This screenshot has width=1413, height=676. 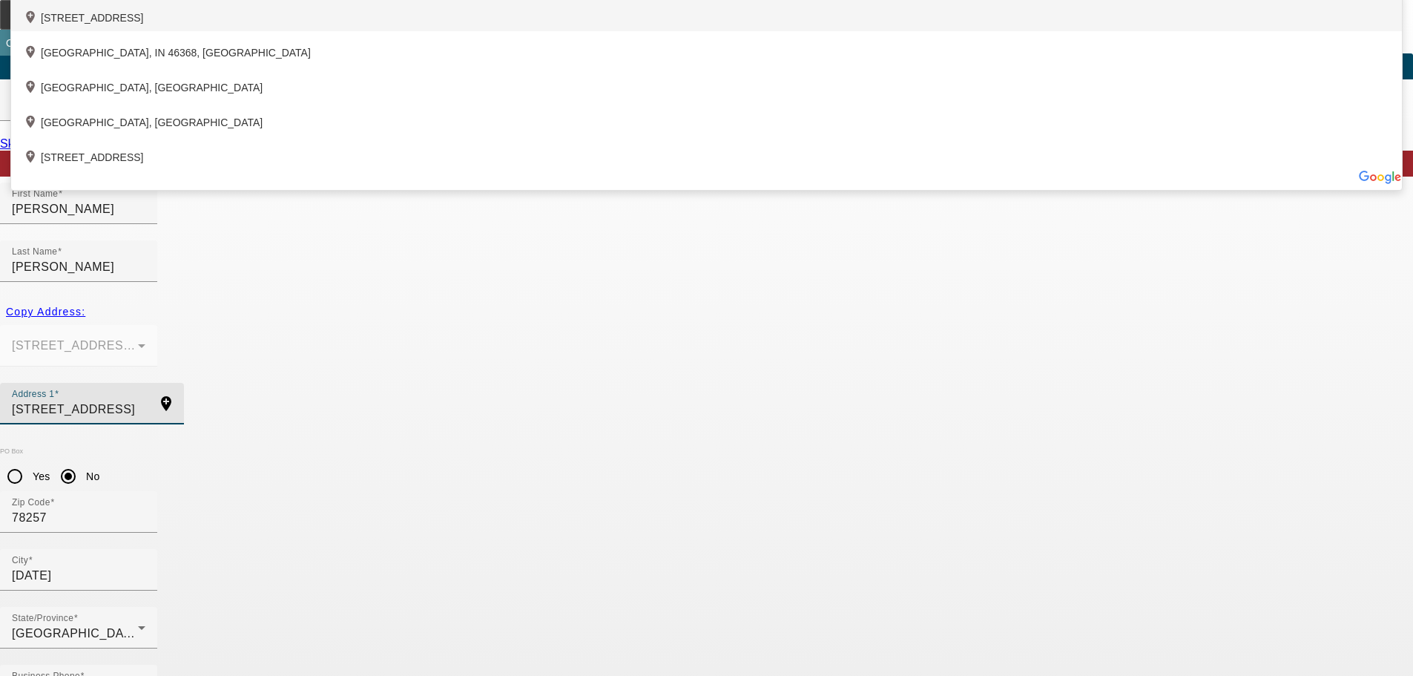 I want to click on label: No, so click(x=91, y=476).